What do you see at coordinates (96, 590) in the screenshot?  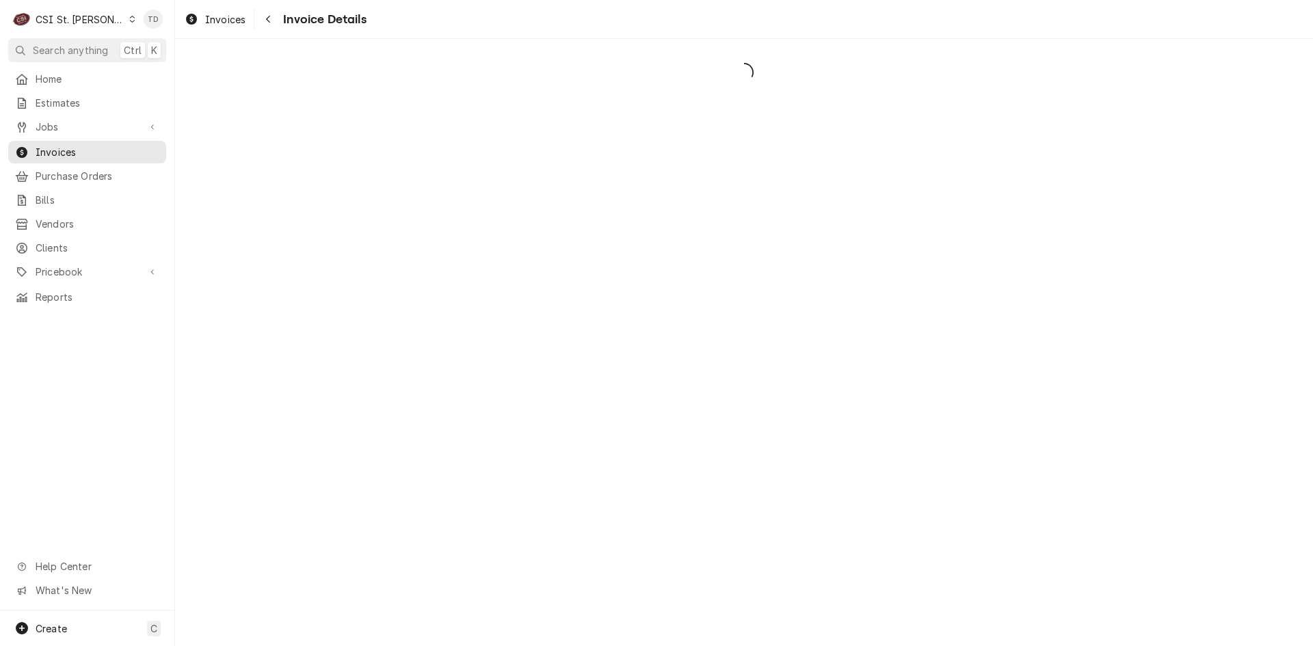 I see `span: What's New` at bounding box center [96, 590].